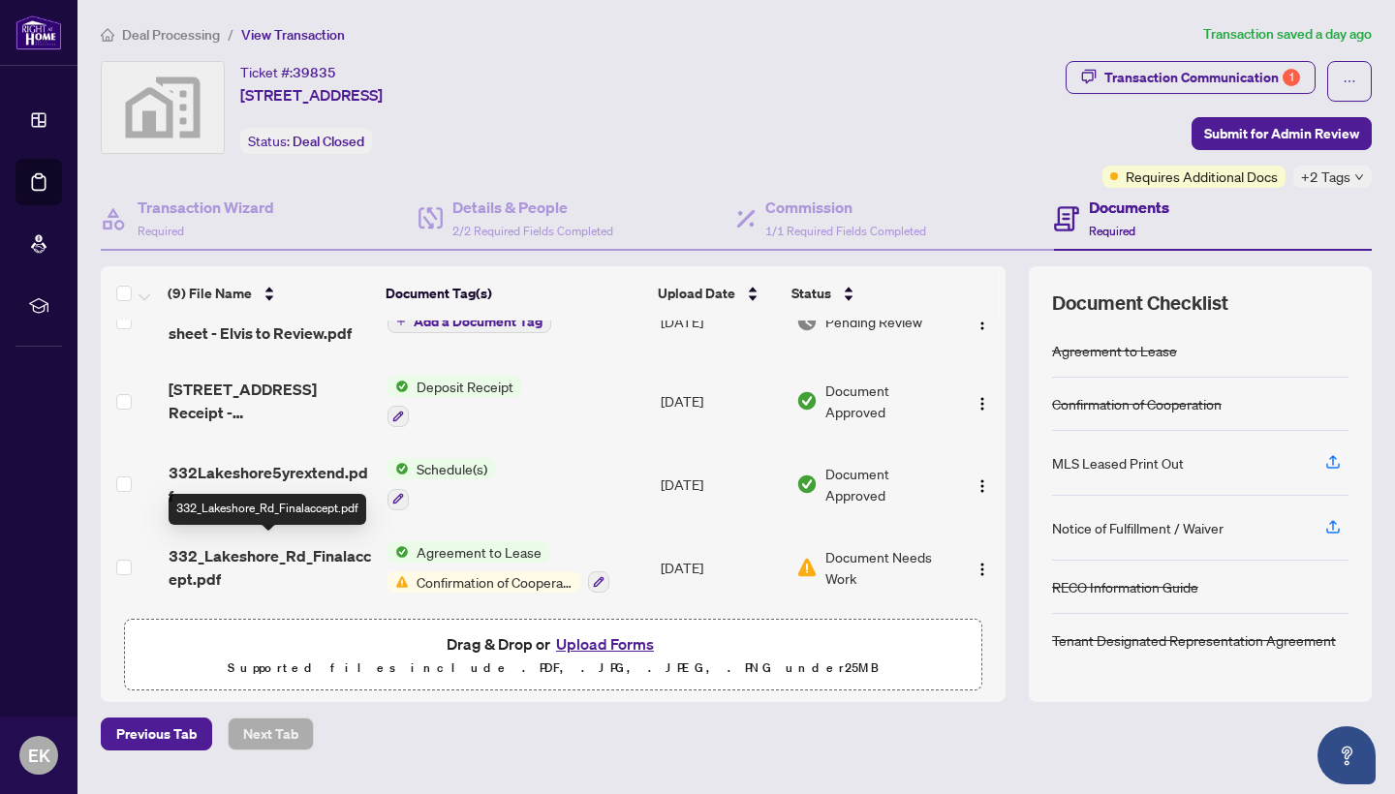  What do you see at coordinates (513, 293) in the screenshot?
I see `th: Document Tag(s)` at bounding box center [513, 293].